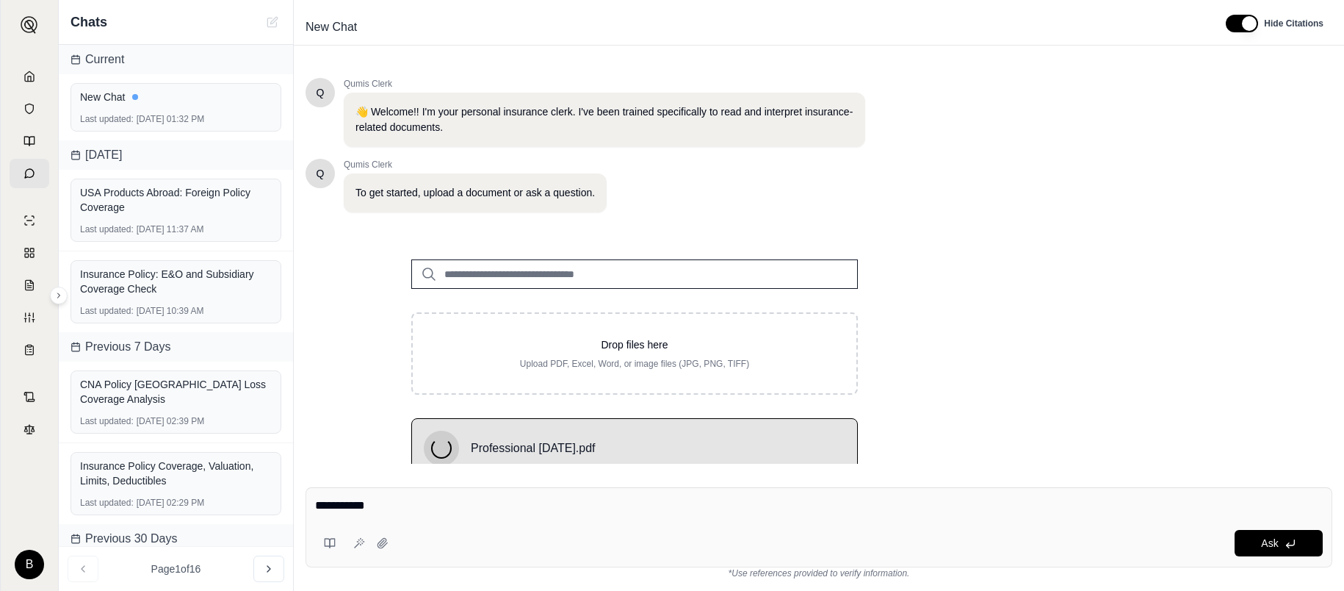 The width and height of the screenshot is (1344, 591). Describe the element at coordinates (176, 569) in the screenshot. I see `span: Page 1 of 16` at that location.